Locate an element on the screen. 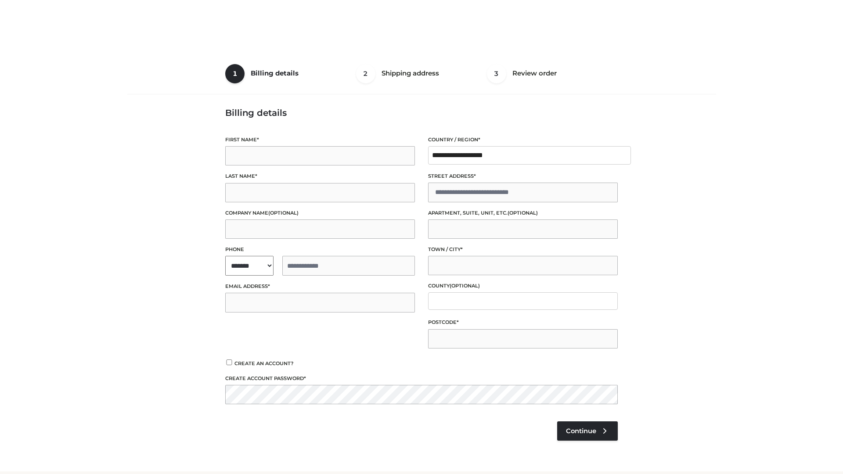 Image resolution: width=843 pixels, height=474 pixels. input: Create an account? is located at coordinates (229, 362).